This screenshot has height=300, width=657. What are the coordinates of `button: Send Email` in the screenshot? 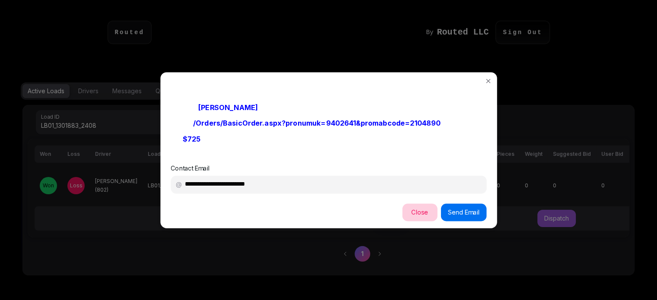 It's located at (464, 212).